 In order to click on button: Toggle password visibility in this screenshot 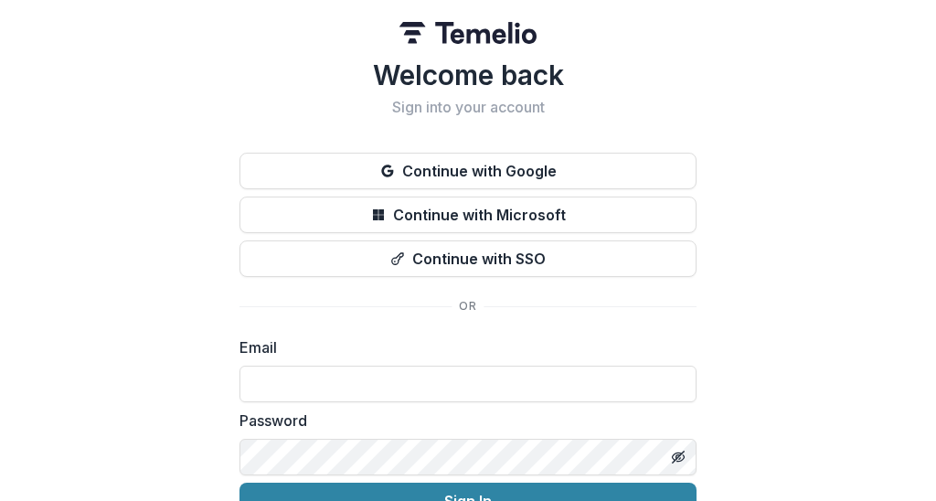, I will do `click(678, 457)`.